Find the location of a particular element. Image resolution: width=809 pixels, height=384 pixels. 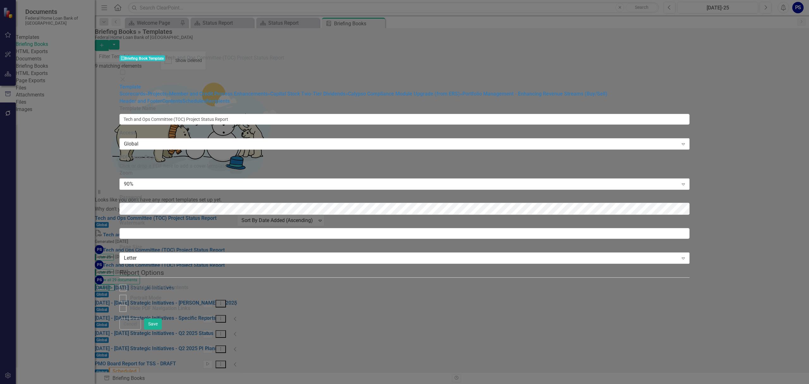

a: Schedules is located at coordinates (194, 101).